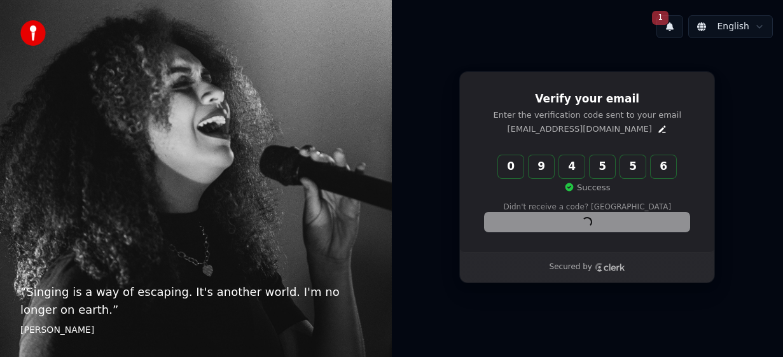 The height and width of the screenshot is (357, 783). Describe the element at coordinates (610, 267) in the screenshot. I see `a: Clerk logo` at that location.